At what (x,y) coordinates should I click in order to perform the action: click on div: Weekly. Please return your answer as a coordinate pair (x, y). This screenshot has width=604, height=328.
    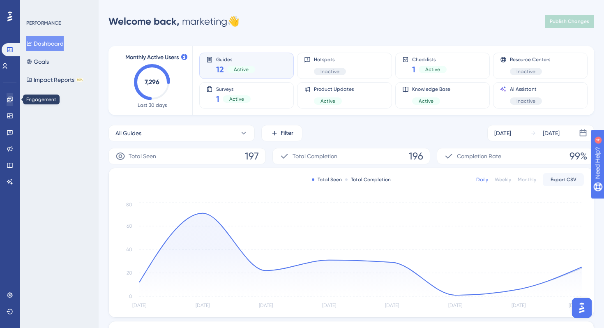
    Looking at the image, I should click on (503, 180).